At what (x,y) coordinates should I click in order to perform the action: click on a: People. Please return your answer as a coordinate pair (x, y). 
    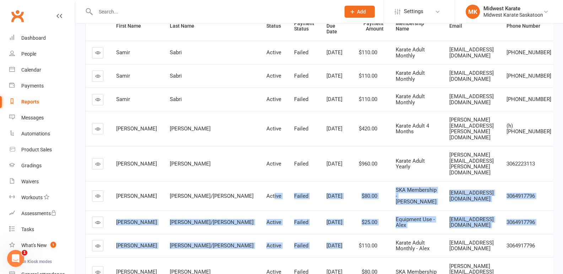
    Looking at the image, I should click on (42, 54).